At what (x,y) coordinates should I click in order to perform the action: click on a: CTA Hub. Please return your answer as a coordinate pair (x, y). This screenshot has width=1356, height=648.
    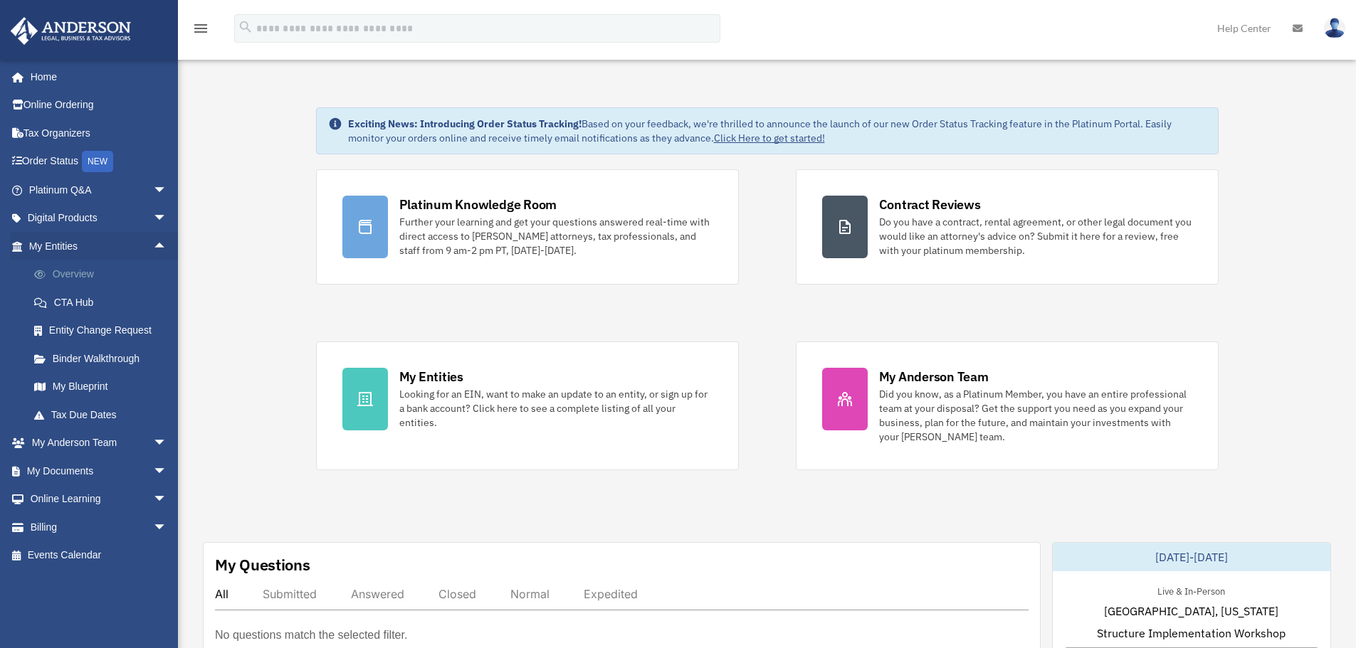
    Looking at the image, I should click on (104, 303).